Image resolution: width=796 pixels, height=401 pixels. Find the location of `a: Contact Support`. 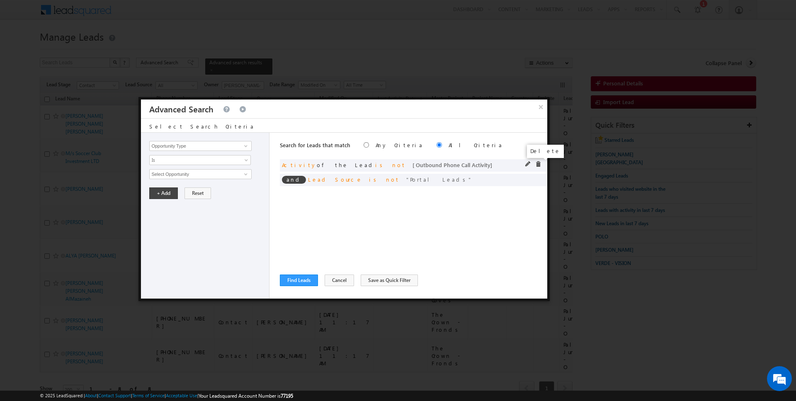

a: Contact Support is located at coordinates (114, 395).